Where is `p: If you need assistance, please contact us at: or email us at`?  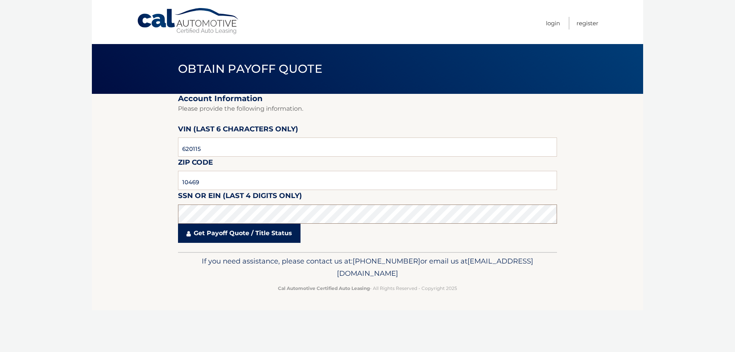
p: If you need assistance, please contact us at: or email us at is located at coordinates (367, 267).